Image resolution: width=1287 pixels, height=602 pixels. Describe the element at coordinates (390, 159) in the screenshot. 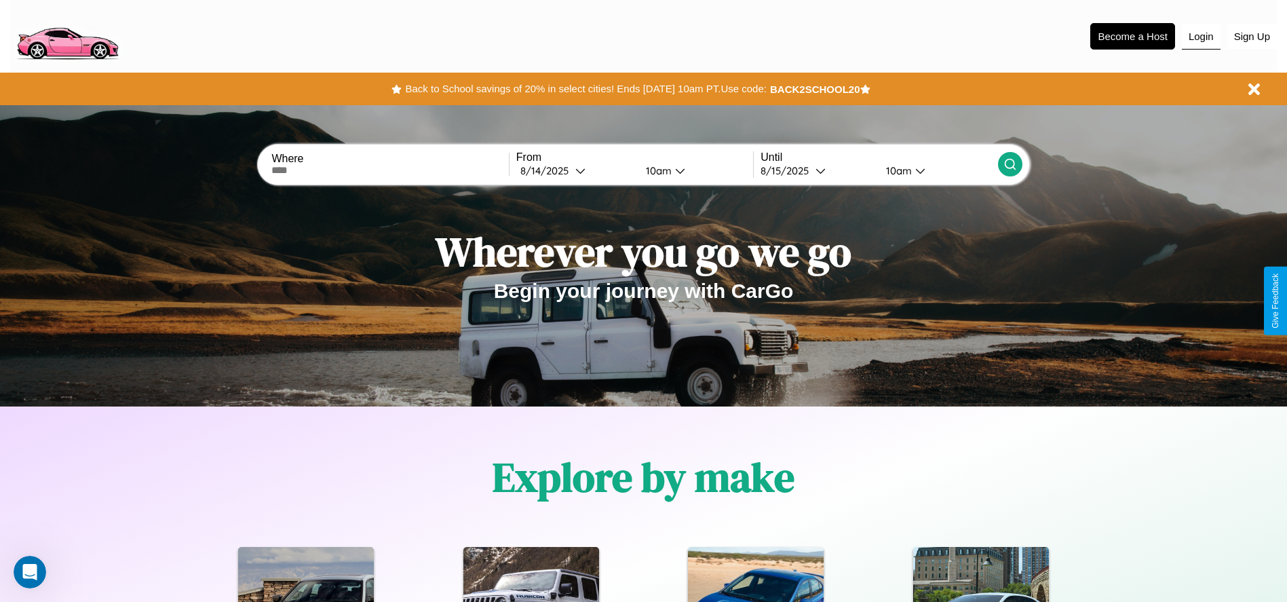

I see `label: Where` at that location.